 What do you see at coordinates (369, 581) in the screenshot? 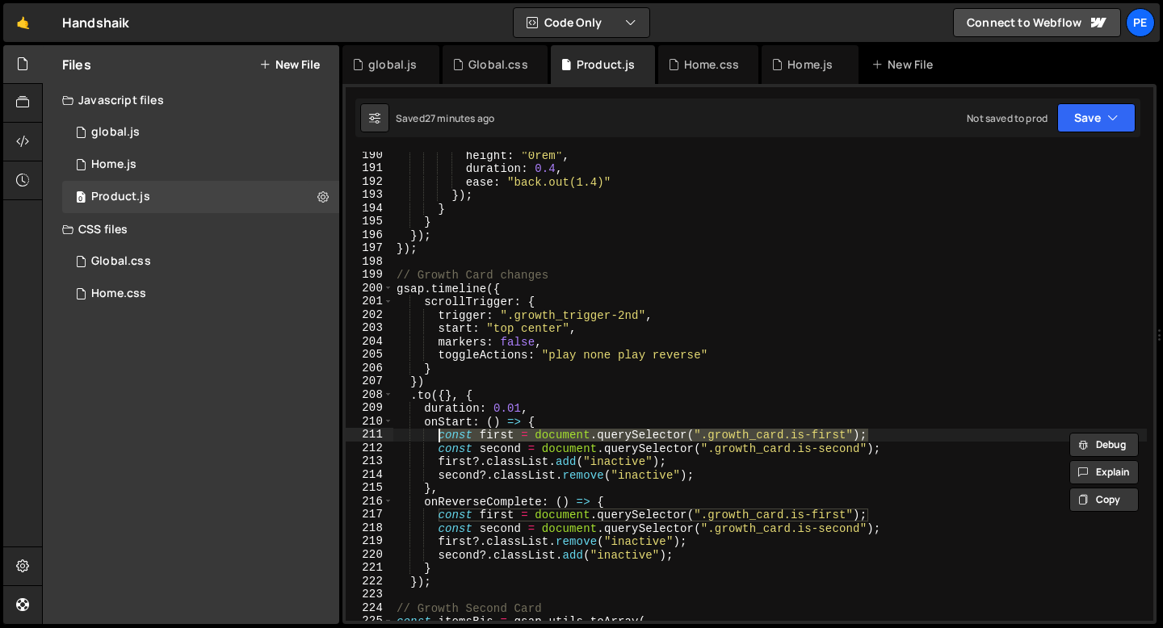
I see `div: 222` at bounding box center [369, 581].